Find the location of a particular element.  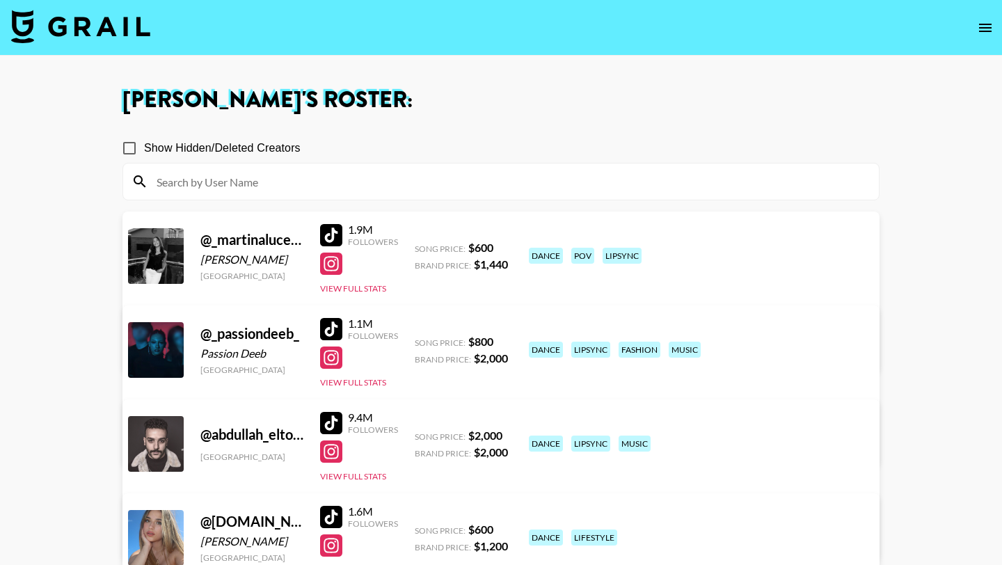

span: Show Hidden/Deleted Creators is located at coordinates (222, 148).